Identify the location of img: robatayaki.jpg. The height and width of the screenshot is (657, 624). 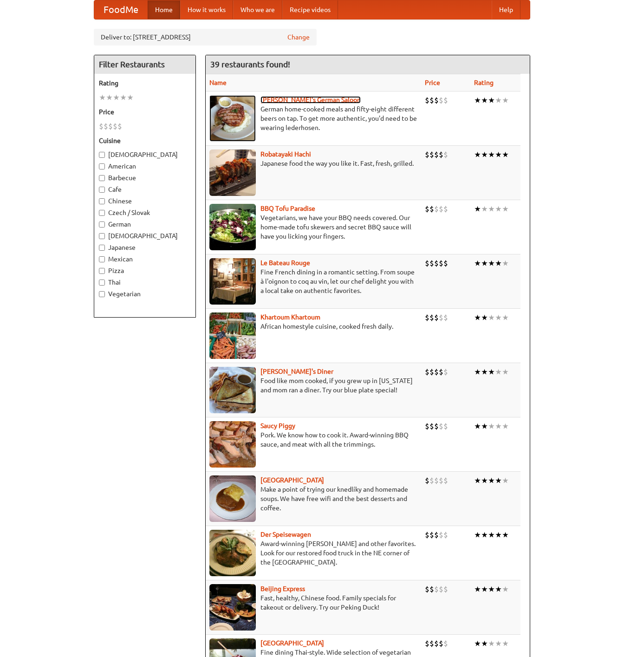
(233, 173).